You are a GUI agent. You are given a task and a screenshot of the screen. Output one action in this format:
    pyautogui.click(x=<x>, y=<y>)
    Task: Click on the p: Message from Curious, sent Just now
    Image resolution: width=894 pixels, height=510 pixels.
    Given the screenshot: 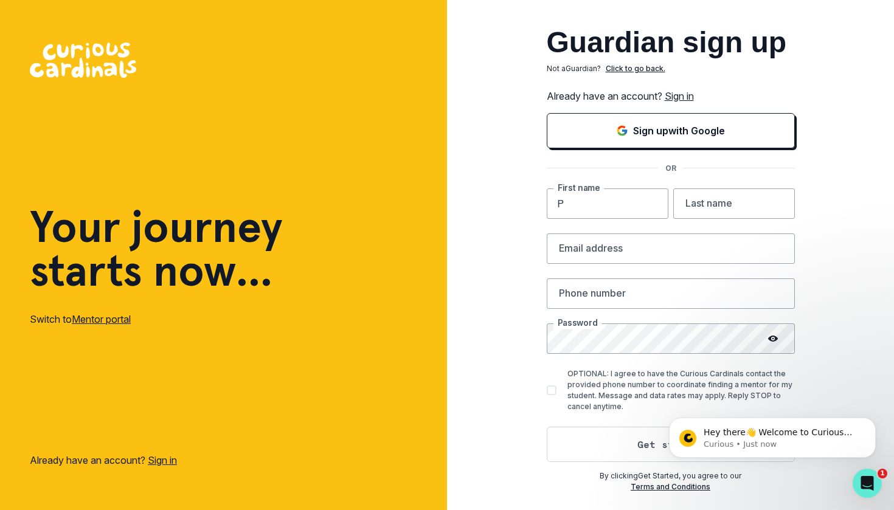 What is the action you would take?
    pyautogui.click(x=131, y=52)
    